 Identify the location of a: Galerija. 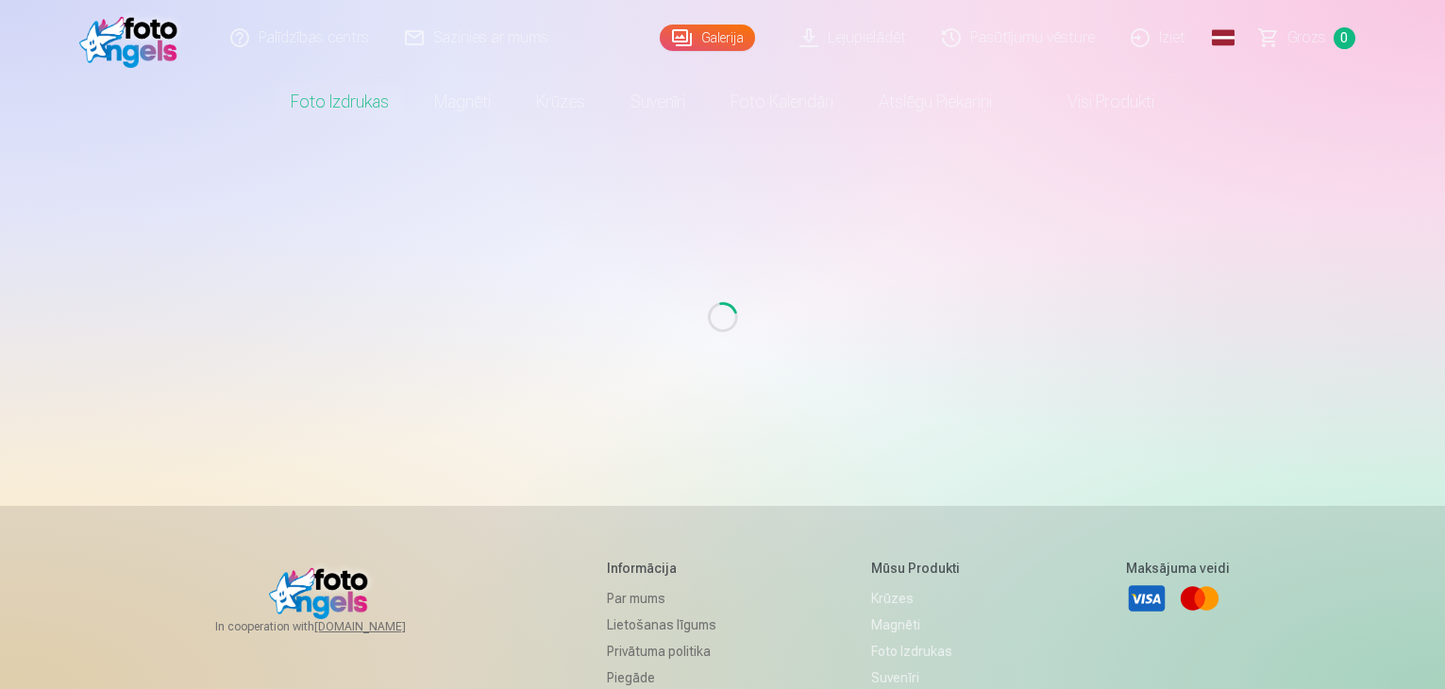
(707, 38).